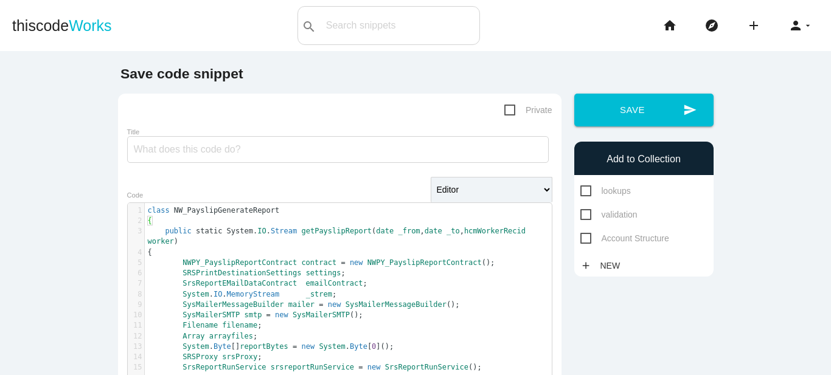 This screenshot has width=831, height=375. What do you see at coordinates (135, 195) in the screenshot?
I see `label: Code` at bounding box center [135, 195].